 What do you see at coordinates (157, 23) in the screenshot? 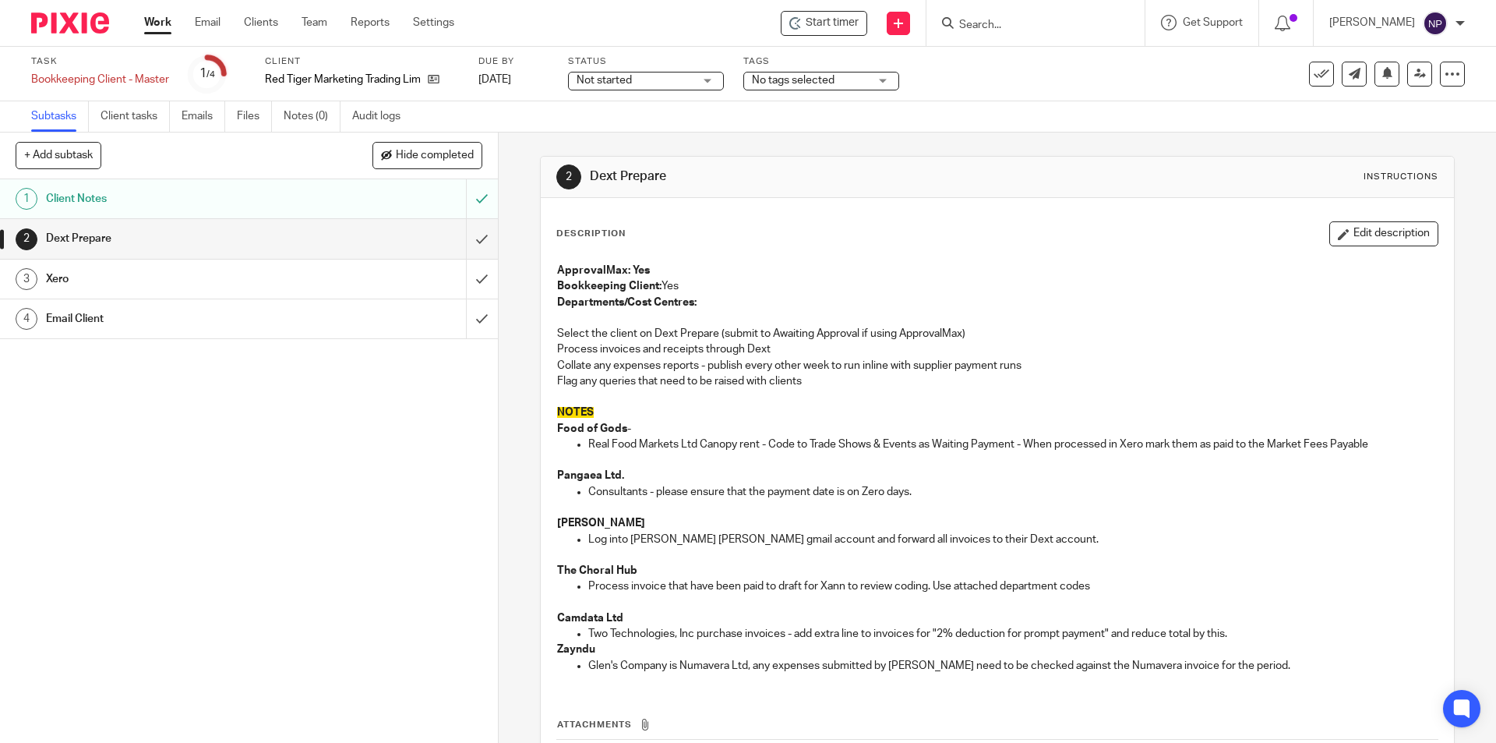
I see `a: Work` at bounding box center [157, 23].